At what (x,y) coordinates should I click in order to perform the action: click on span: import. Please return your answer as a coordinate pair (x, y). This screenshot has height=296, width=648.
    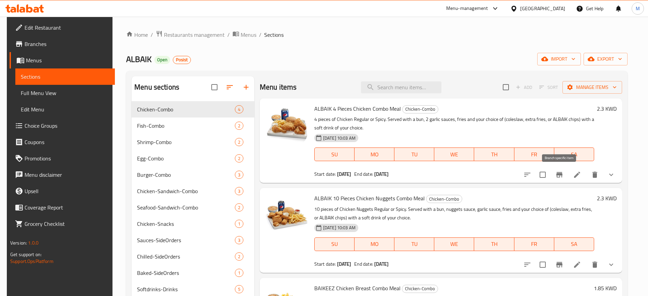
    Looking at the image, I should click on (559, 59).